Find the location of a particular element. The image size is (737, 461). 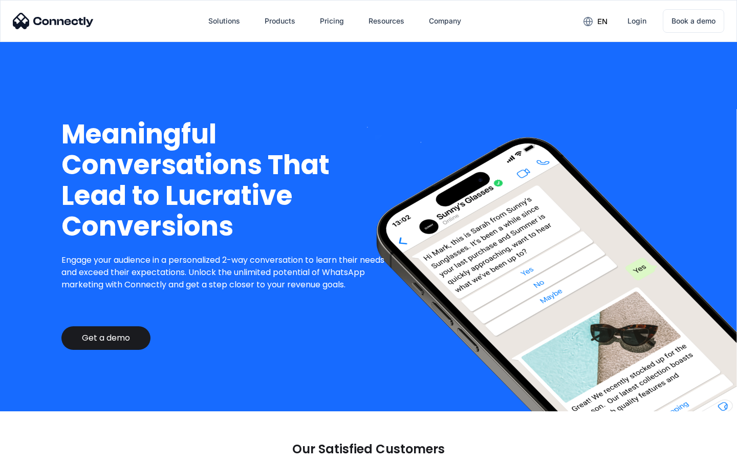

p: Engage your audience in a personalized 2-way conversation to learn their needs and exceed their e... is located at coordinates (227, 272).